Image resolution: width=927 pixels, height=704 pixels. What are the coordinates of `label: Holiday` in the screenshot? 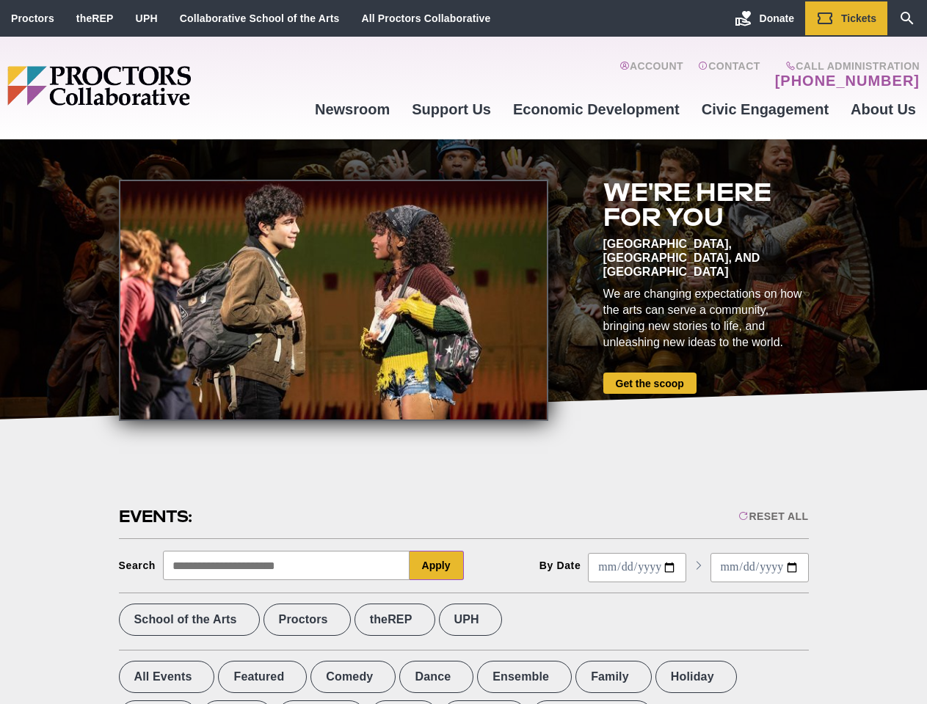 It's located at (696, 677).